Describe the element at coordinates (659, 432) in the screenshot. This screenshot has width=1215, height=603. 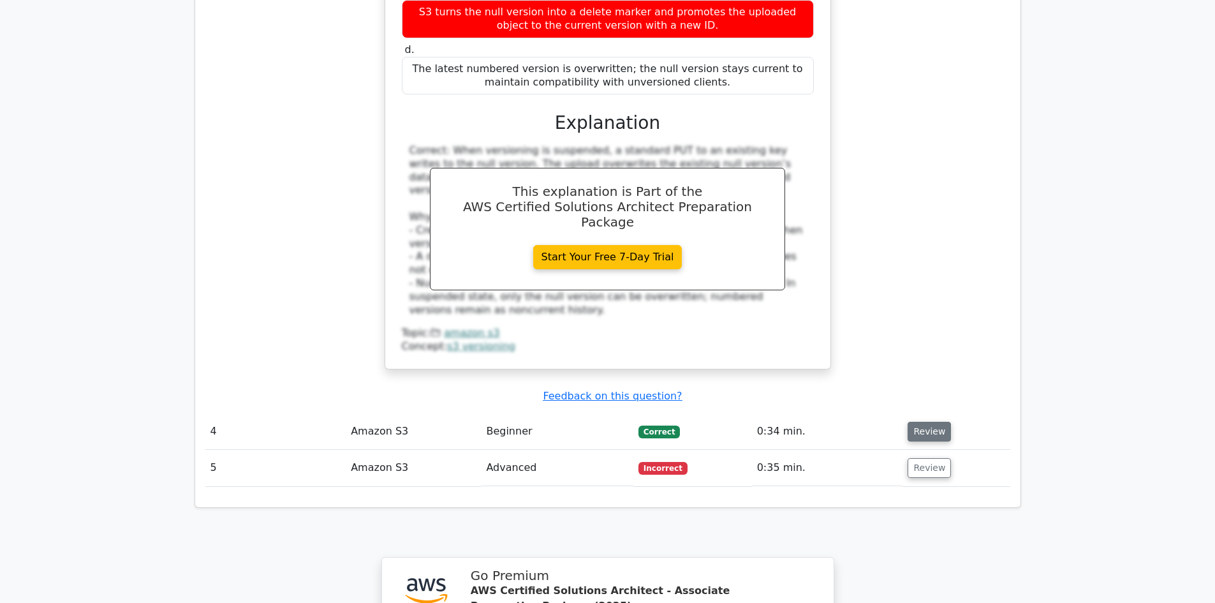
I see `span: Correct` at that location.